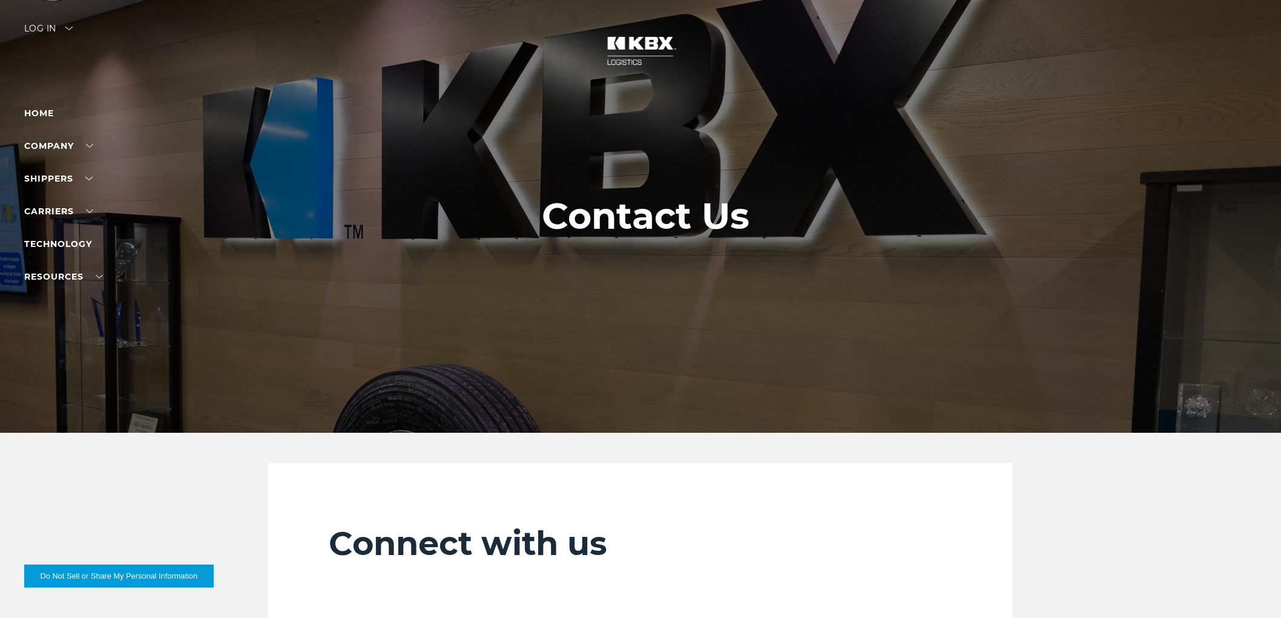 This screenshot has height=618, width=1281. What do you see at coordinates (39, 113) in the screenshot?
I see `a: Home` at bounding box center [39, 113].